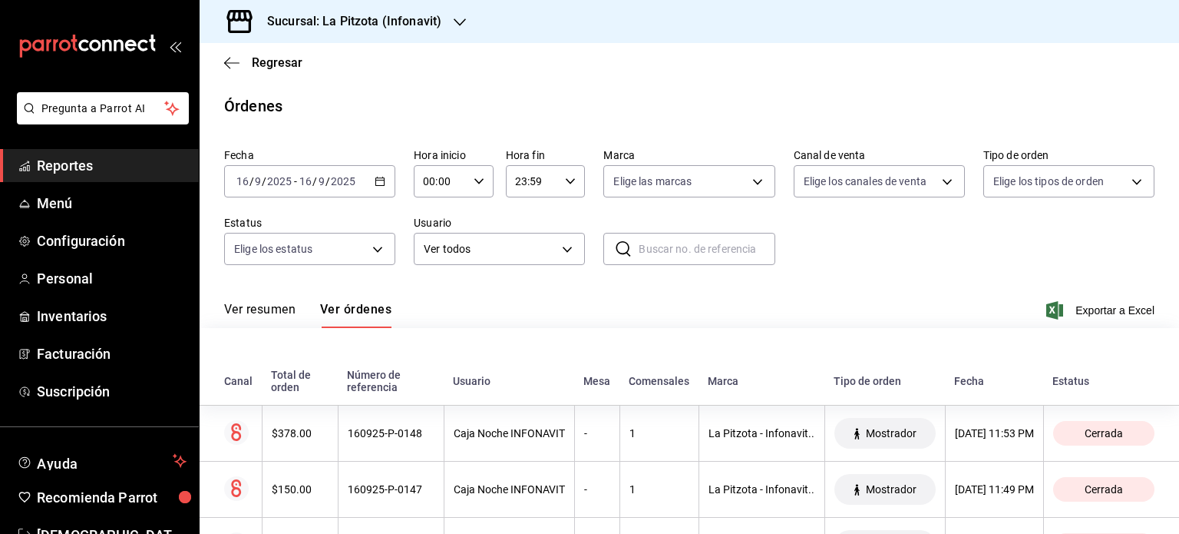  What do you see at coordinates (111, 203) in the screenshot?
I see `span: Menú` at bounding box center [111, 203].